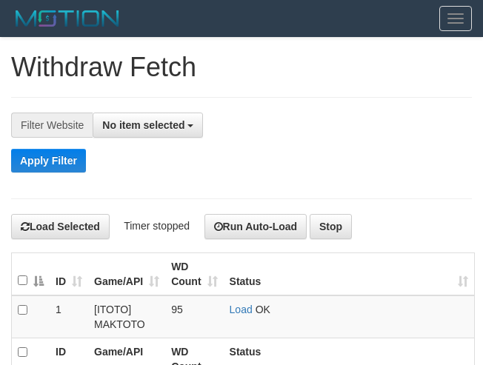 Image resolution: width=483 pixels, height=365 pixels. Describe the element at coordinates (156, 225) in the screenshot. I see `span: Timer stopped` at that location.